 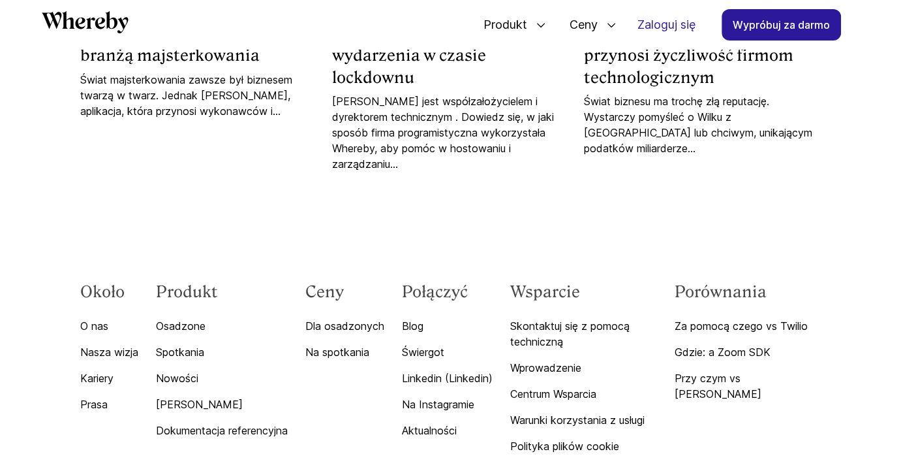 What do you see at coordinates (584, 334) in the screenshot?
I see `a: Skontaktuj się z pomocą techniczną` at bounding box center [584, 334].